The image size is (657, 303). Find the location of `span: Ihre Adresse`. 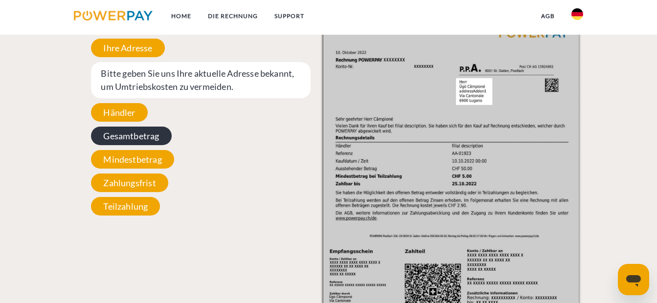

span: Ihre Adresse is located at coordinates (128, 48).